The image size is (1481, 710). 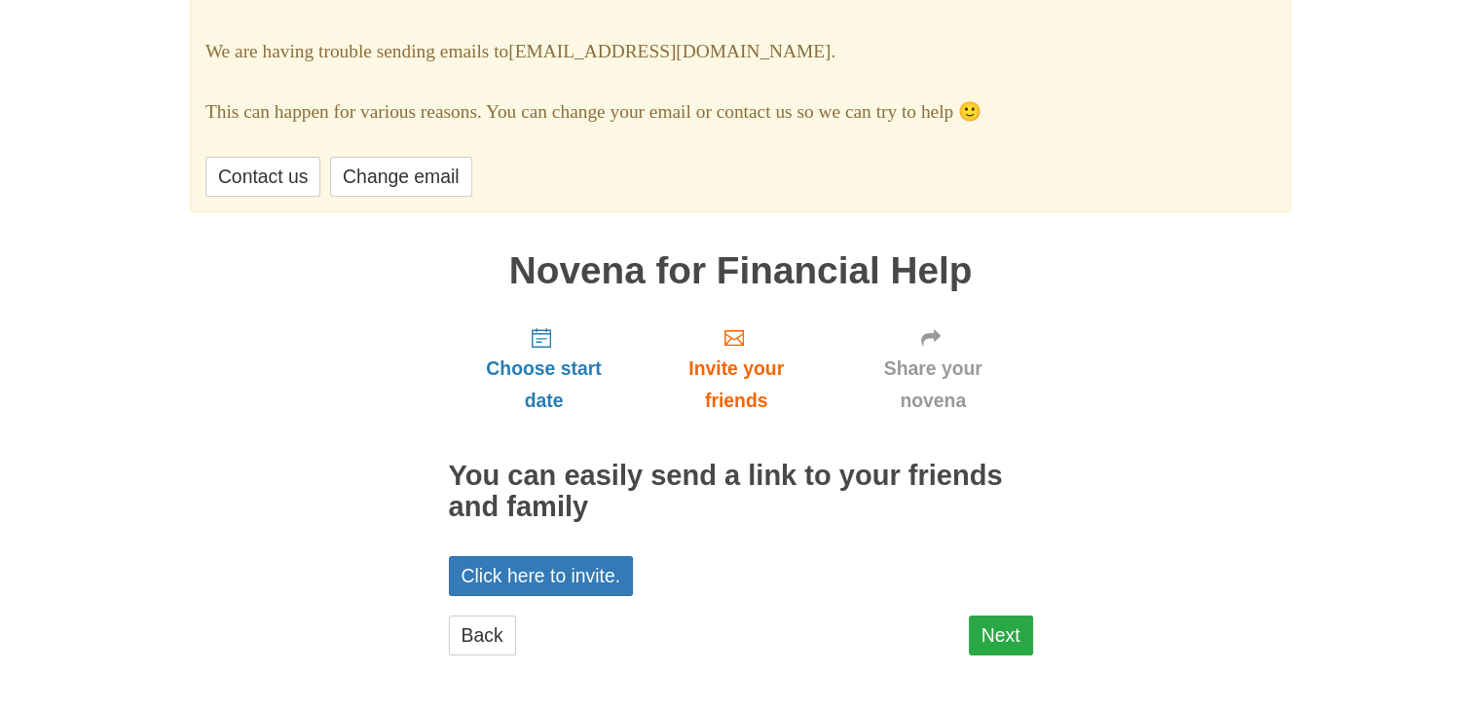 What do you see at coordinates (740, 112) in the screenshot?
I see `p: This can happen for various reasons. You can change your email or contact us so we can try to help 🙂` at bounding box center [740, 112].